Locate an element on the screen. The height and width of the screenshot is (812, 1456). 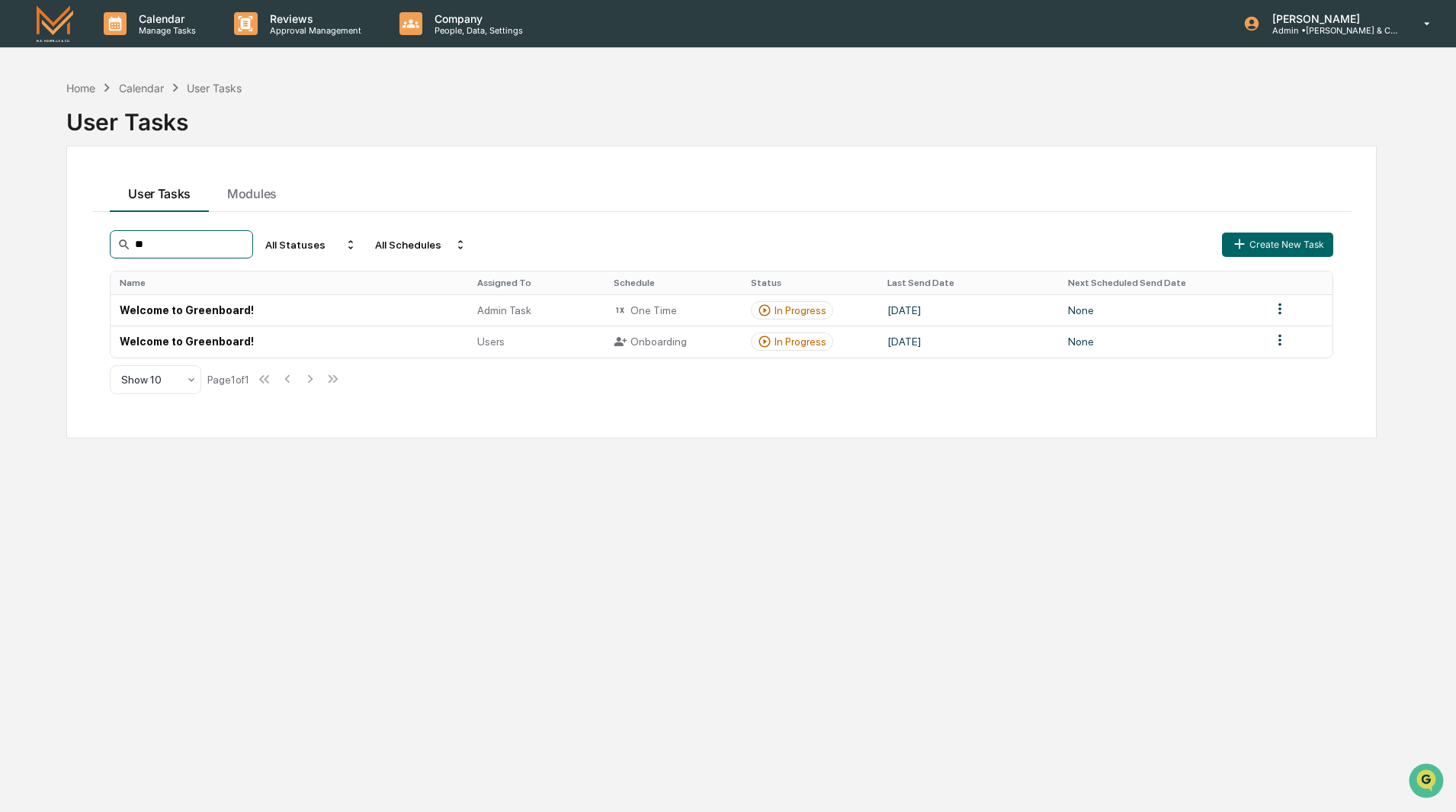
p: Approval Management is located at coordinates (313, 31).